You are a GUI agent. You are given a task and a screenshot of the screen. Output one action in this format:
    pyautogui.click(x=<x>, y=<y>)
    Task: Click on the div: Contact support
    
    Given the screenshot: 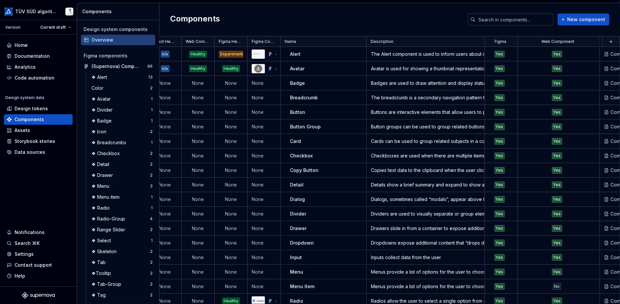 What is the action you would take?
    pyautogui.click(x=33, y=265)
    